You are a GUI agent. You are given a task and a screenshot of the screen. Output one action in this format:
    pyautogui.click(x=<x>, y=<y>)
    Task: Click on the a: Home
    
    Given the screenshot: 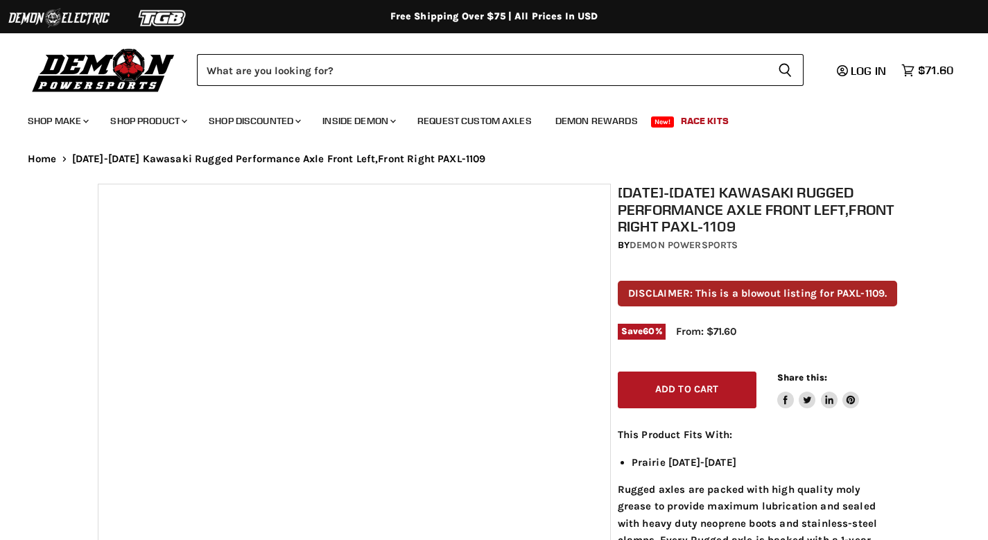 What is the action you would take?
    pyautogui.click(x=42, y=159)
    